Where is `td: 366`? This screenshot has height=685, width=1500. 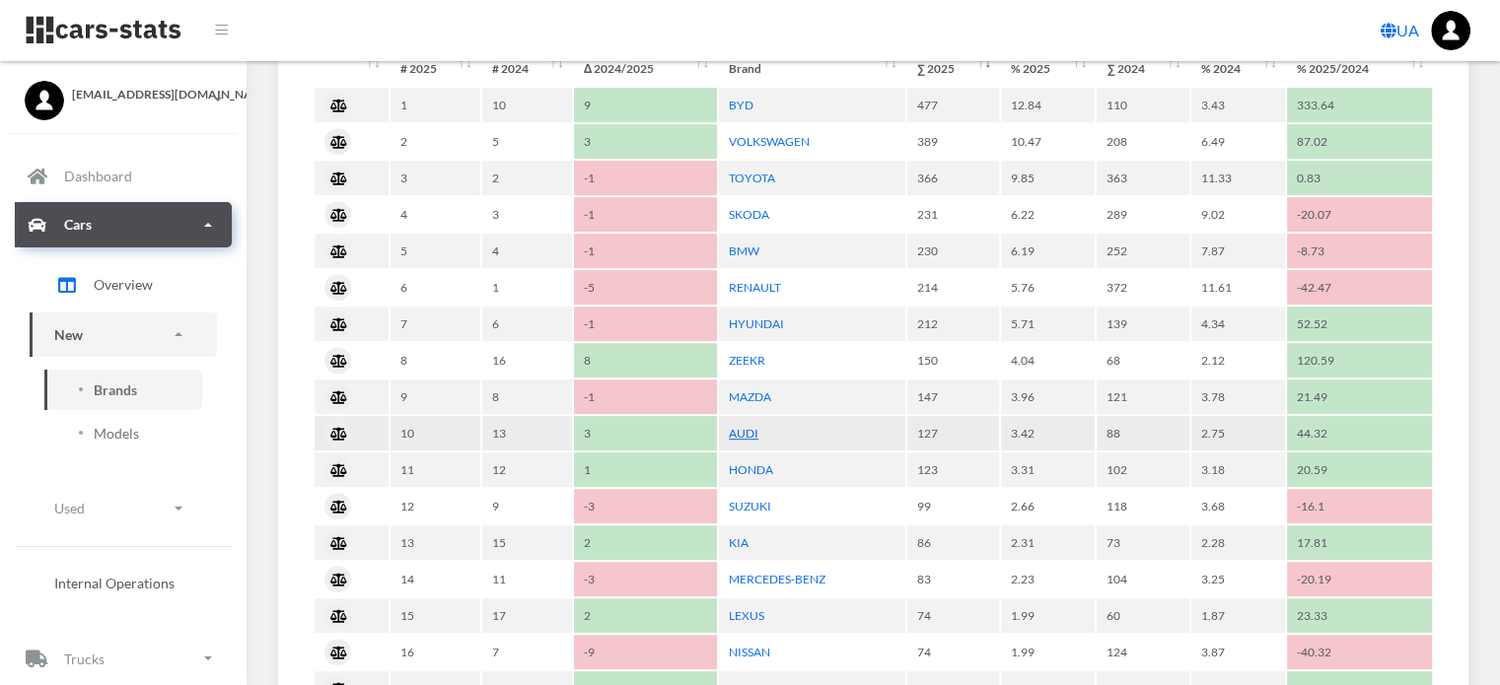
td: 366 is located at coordinates (953, 178).